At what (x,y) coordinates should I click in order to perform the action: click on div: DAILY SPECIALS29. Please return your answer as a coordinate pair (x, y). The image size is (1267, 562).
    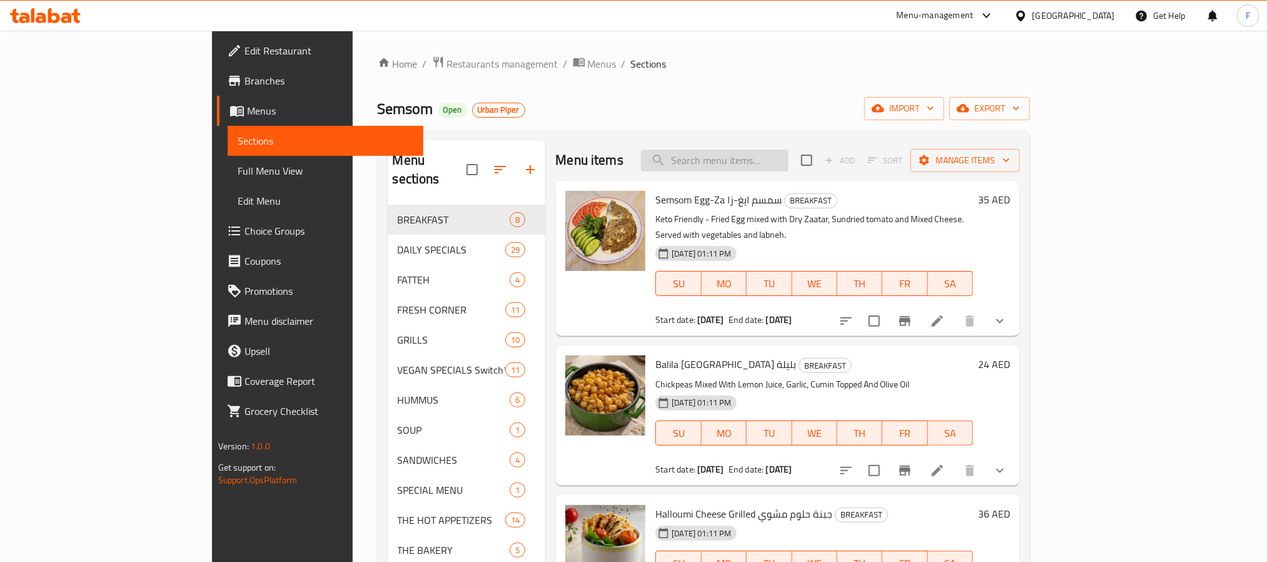
    Looking at the image, I should click on (467, 250).